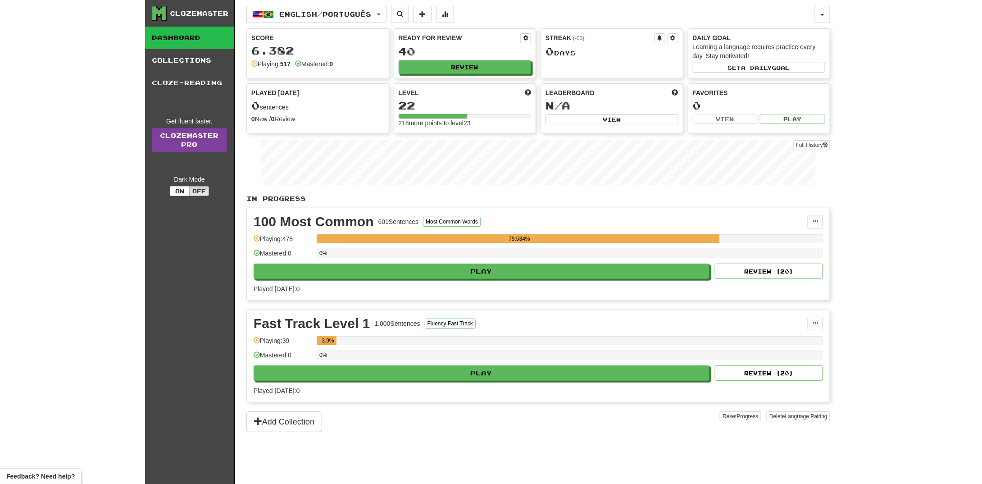 This screenshot has height=484, width=982. Describe the element at coordinates (759, 105) in the screenshot. I see `div: 0` at that location.